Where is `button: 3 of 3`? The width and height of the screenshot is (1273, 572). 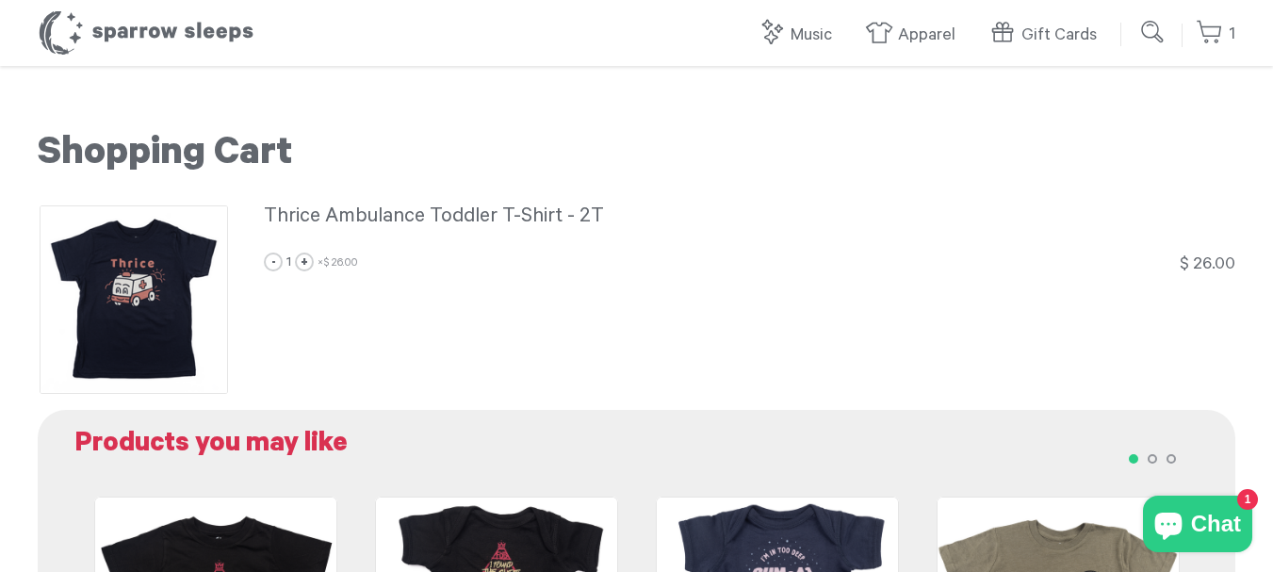 button: 3 of 3 is located at coordinates (1169, 457).